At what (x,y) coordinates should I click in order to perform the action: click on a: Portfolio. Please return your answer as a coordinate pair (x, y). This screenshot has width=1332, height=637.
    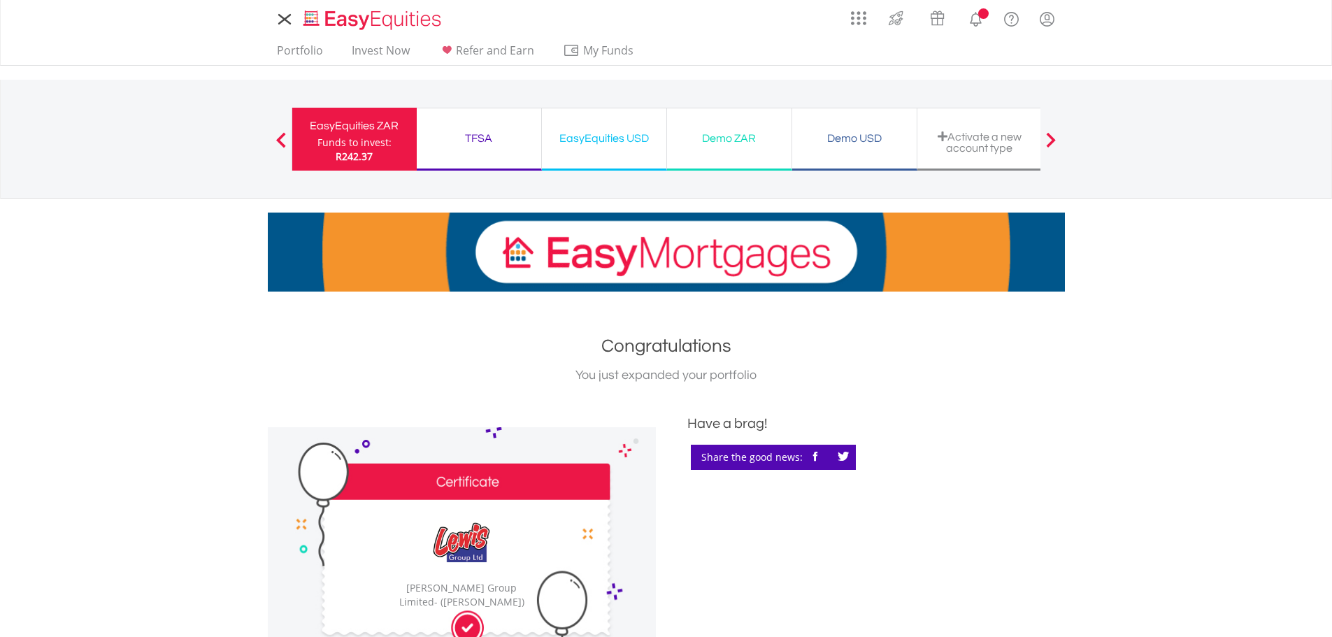
    Looking at the image, I should click on (300, 54).